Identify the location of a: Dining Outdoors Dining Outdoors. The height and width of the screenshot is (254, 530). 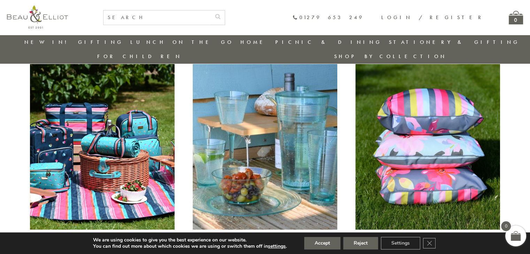
(265, 237).